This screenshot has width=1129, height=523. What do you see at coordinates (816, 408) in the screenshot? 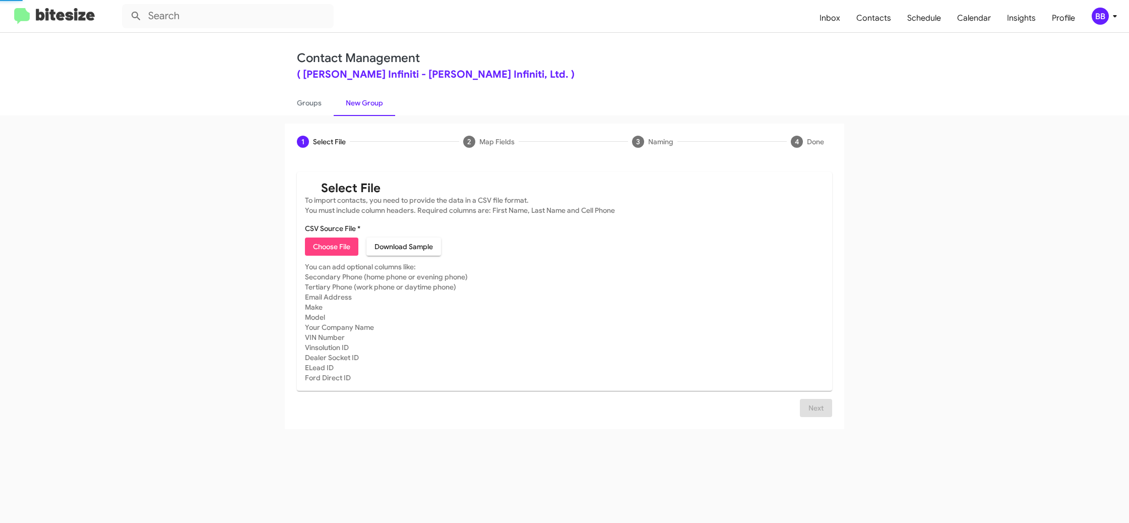
I see `button: Next` at bounding box center [816, 408].